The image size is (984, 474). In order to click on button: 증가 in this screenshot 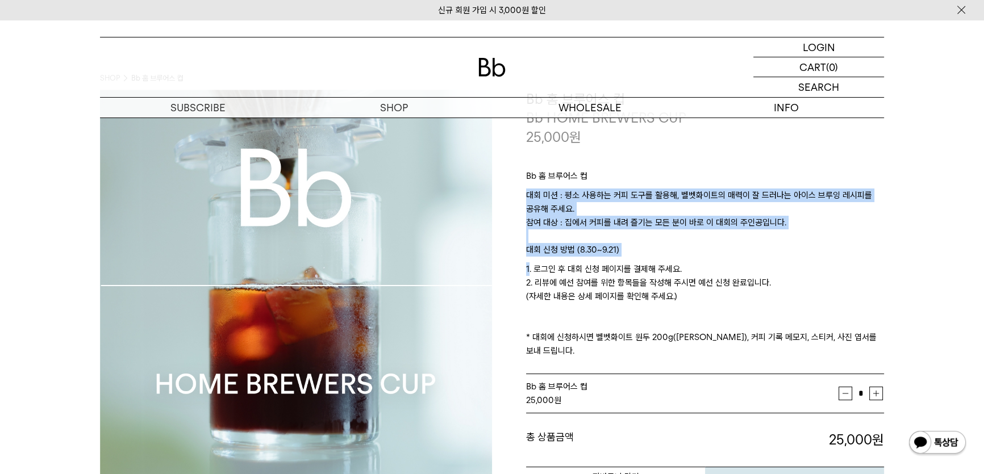, I will do `click(876, 394)`.